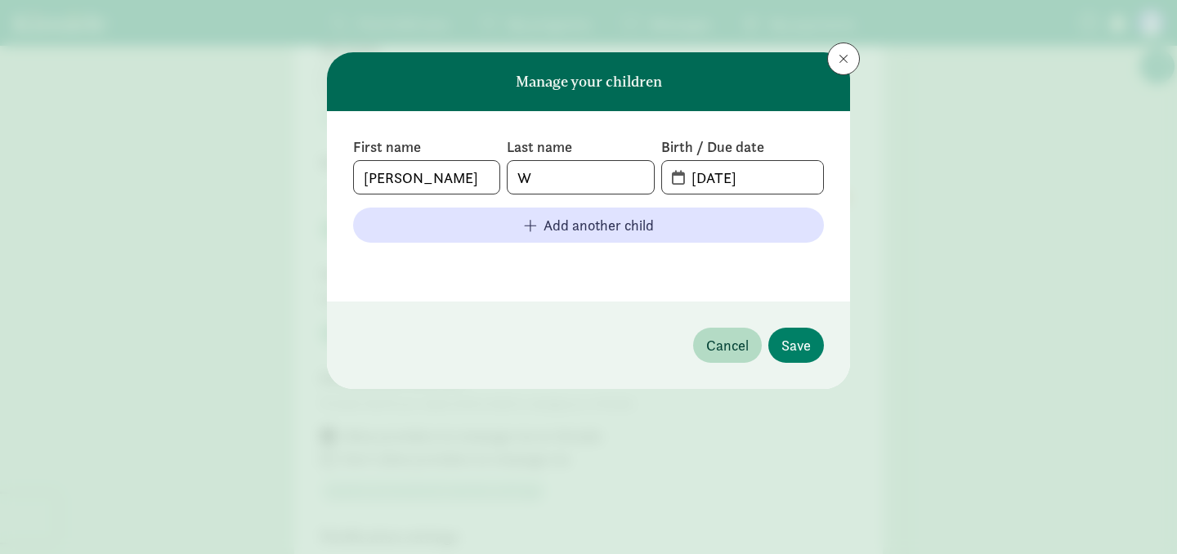 The height and width of the screenshot is (554, 1177). I want to click on button: Add another child, so click(589, 225).